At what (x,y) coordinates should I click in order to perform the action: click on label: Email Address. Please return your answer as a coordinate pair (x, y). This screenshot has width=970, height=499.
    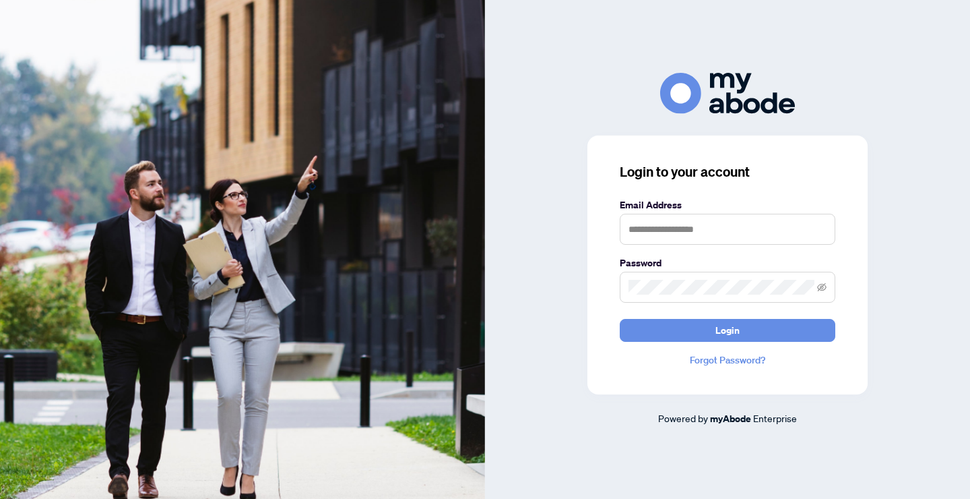
    Looking at the image, I should click on (728, 205).